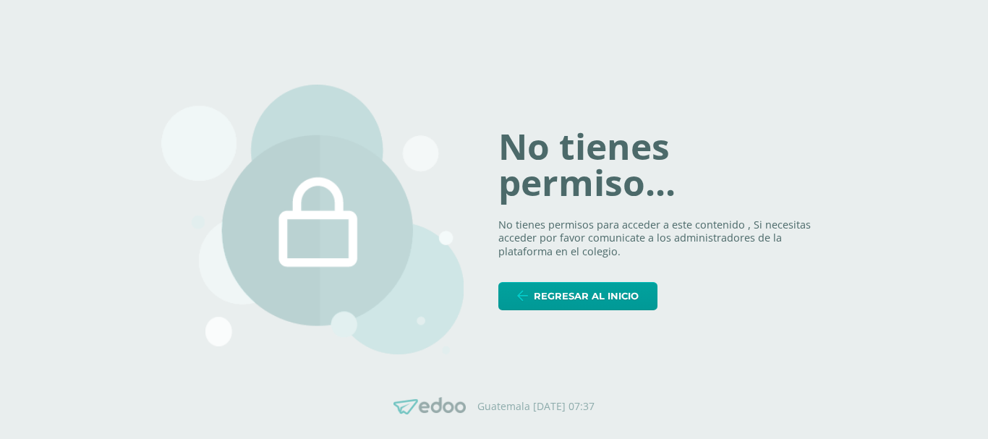 The width and height of the screenshot is (988, 439). What do you see at coordinates (586, 296) in the screenshot?
I see `span: Regresar al inicio` at bounding box center [586, 296].